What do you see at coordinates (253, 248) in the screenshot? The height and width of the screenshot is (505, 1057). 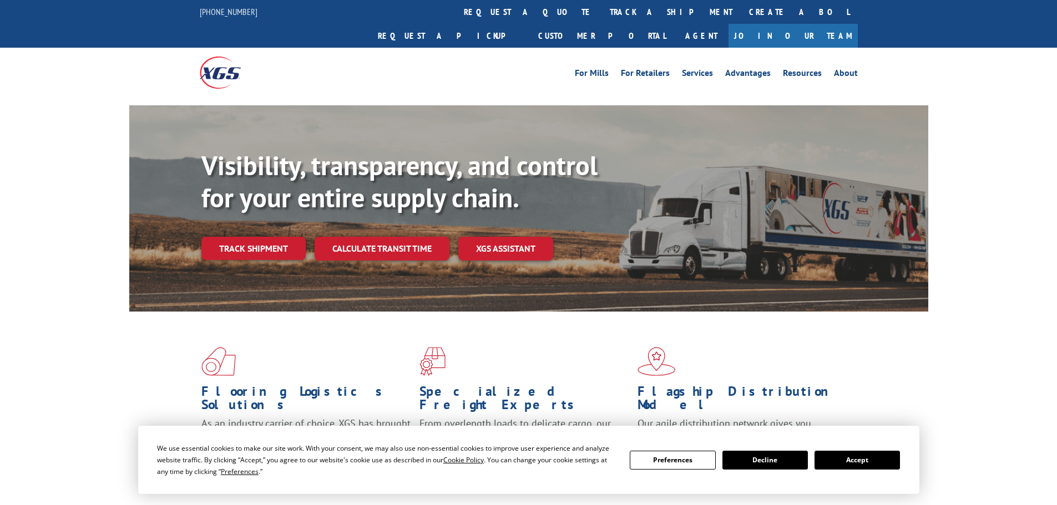 I see `a: Track shipment` at bounding box center [253, 248].